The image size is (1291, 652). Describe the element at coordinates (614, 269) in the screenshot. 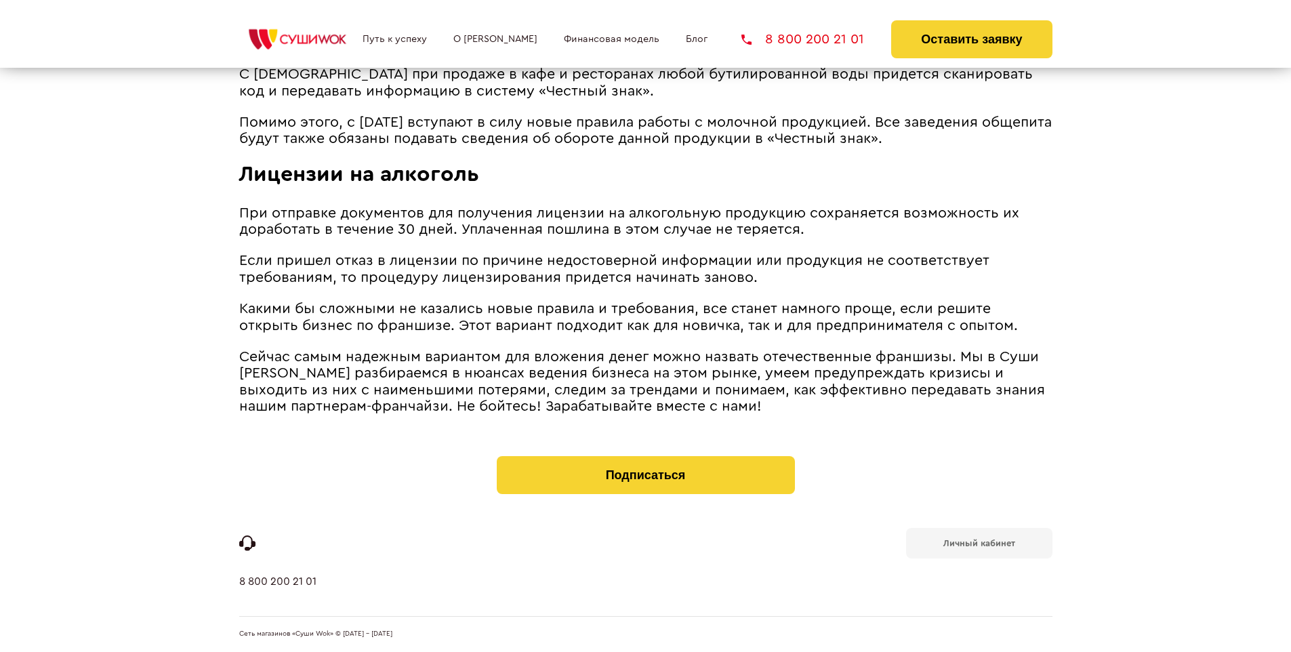

I see `span: Если пришел отказ в лицензии по причине недостоверной информации или продукция не соответствует т...` at that location.